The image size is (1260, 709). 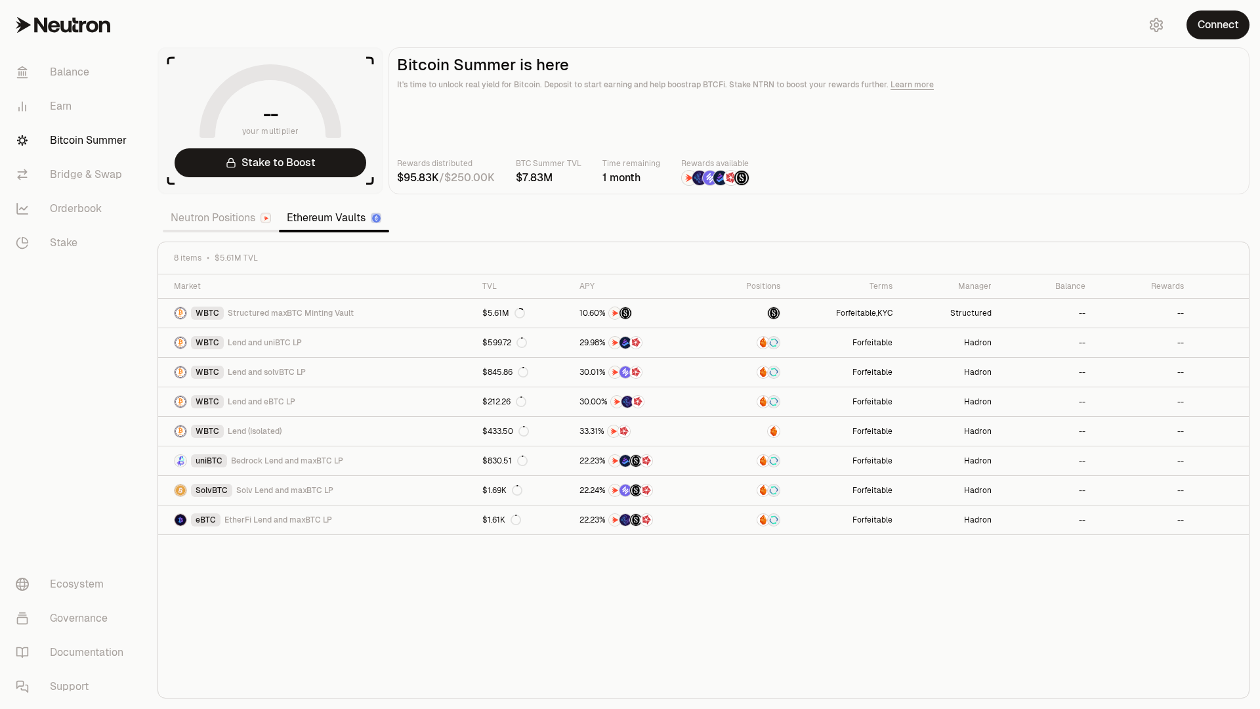 What do you see at coordinates (505, 372) in the screenshot?
I see `div: $845.86` at bounding box center [505, 372].